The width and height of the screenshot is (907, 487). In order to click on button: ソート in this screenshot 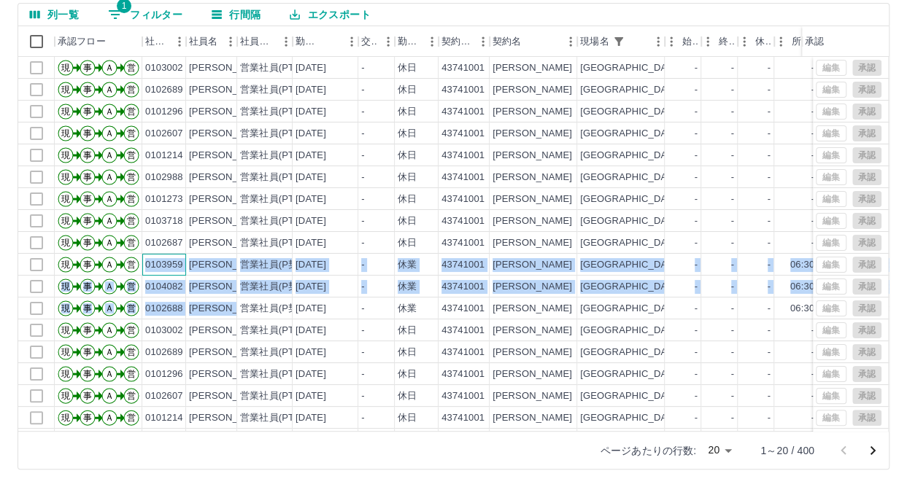, I will do `click(330, 42)`.